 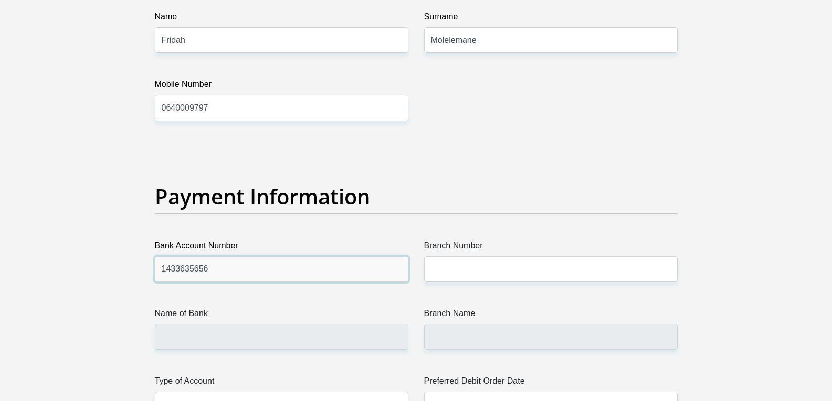 What do you see at coordinates (551, 19) in the screenshot?
I see `label: Surname` at bounding box center [551, 19].